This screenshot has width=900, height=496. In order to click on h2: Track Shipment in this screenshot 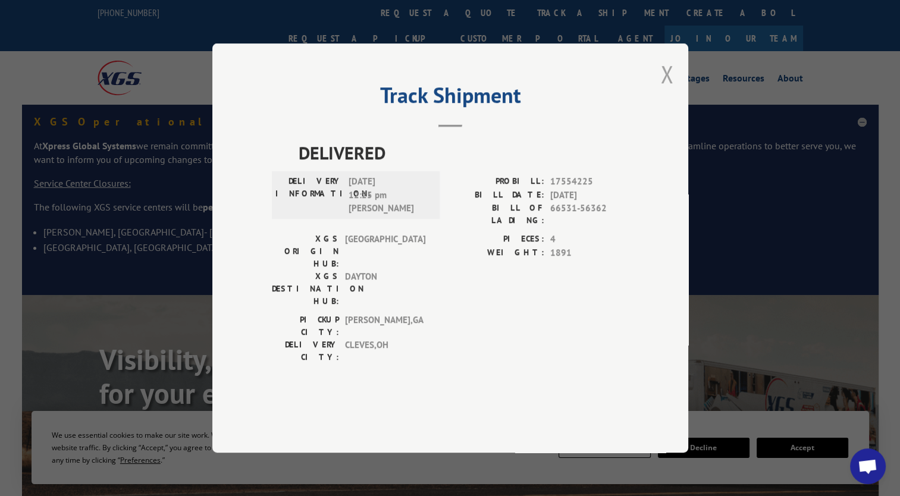, I will do `click(450, 98)`.